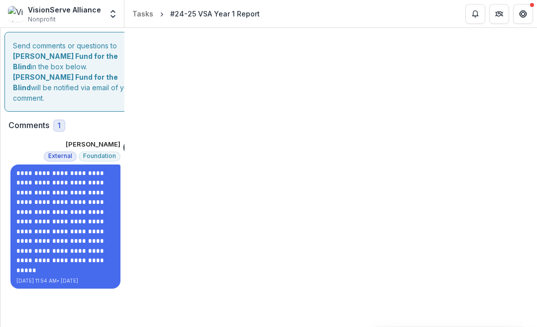  What do you see at coordinates (499, 14) in the screenshot?
I see `button: Partners` at bounding box center [499, 14].